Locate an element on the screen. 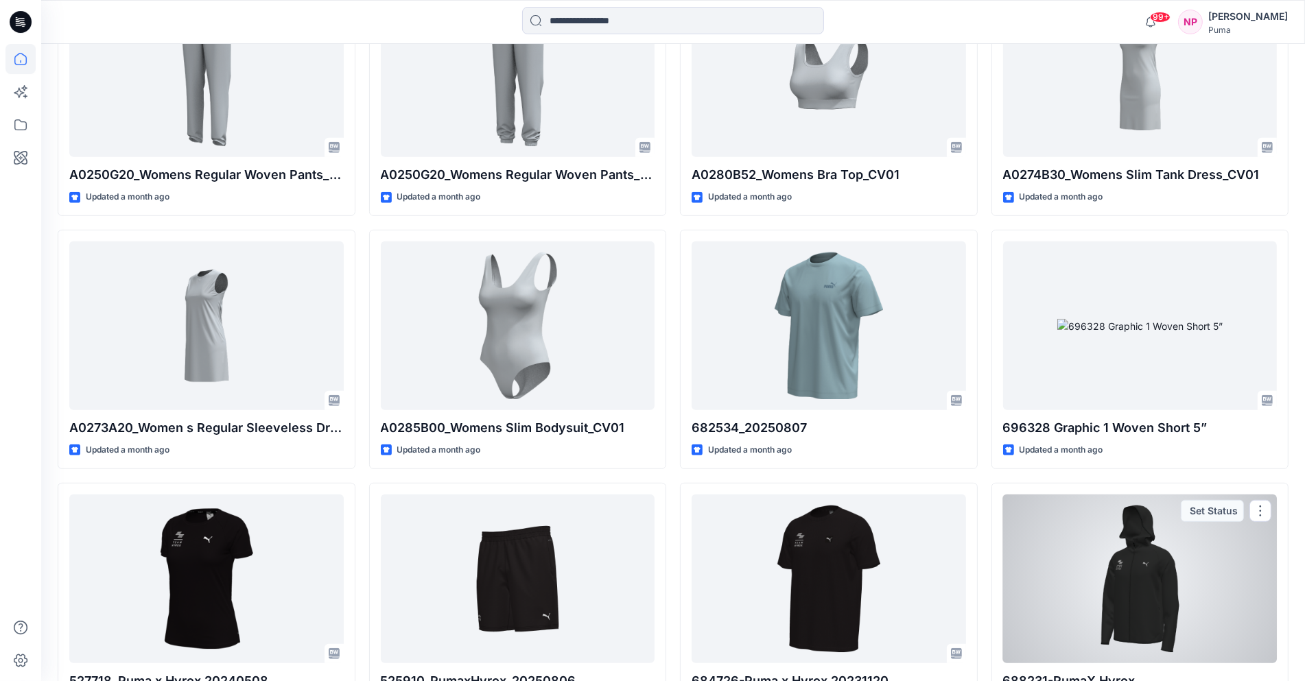 Image resolution: width=1305 pixels, height=681 pixels. span: 99+ is located at coordinates (1160, 17).